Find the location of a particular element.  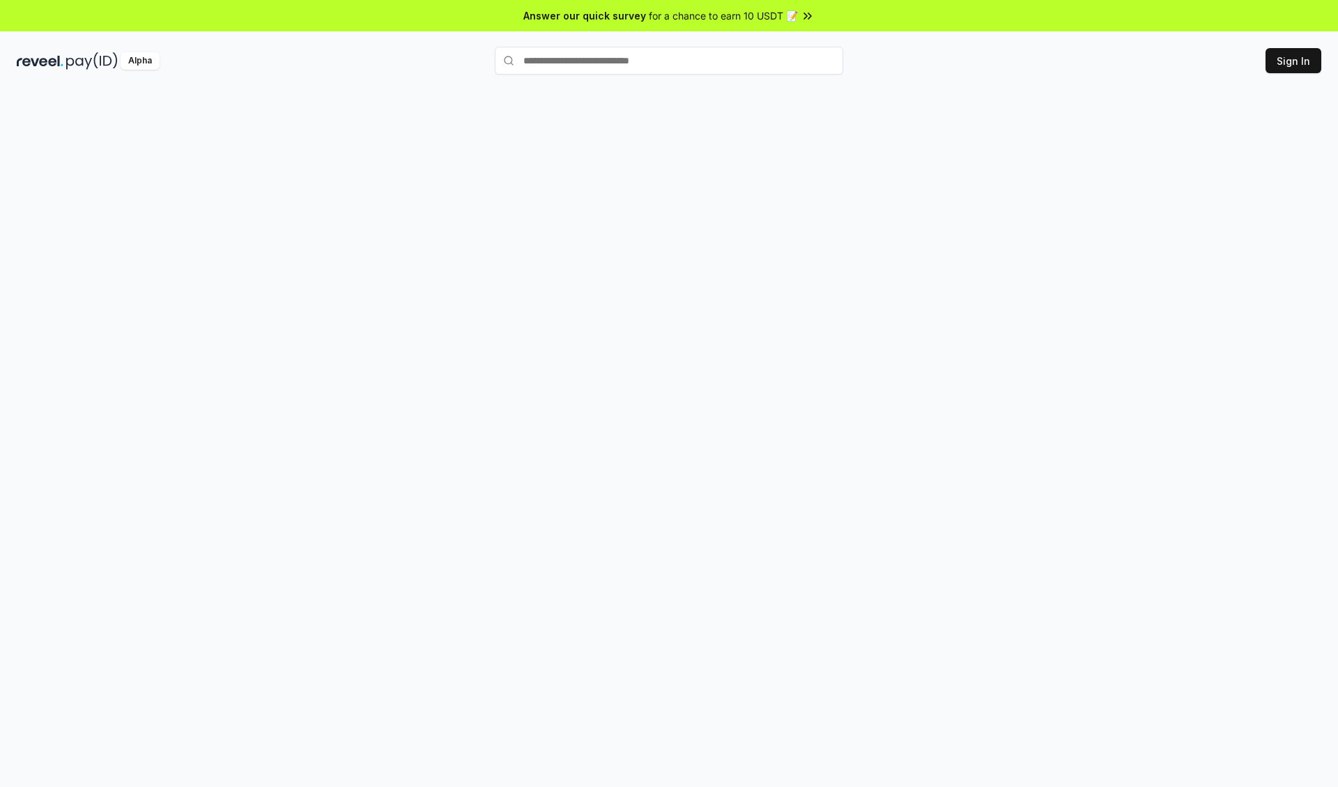

button: Sign In is located at coordinates (1293, 61).